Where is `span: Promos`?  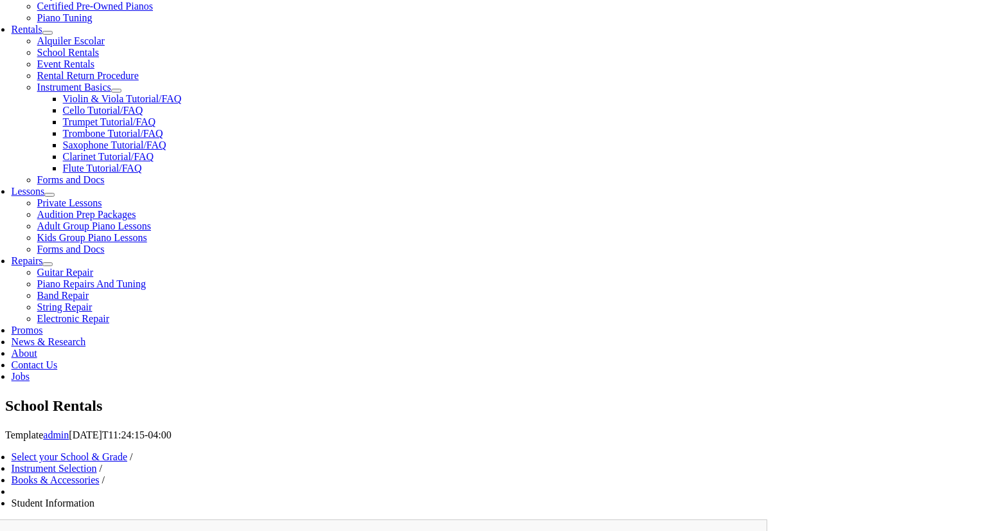
span: Promos is located at coordinates (27, 330).